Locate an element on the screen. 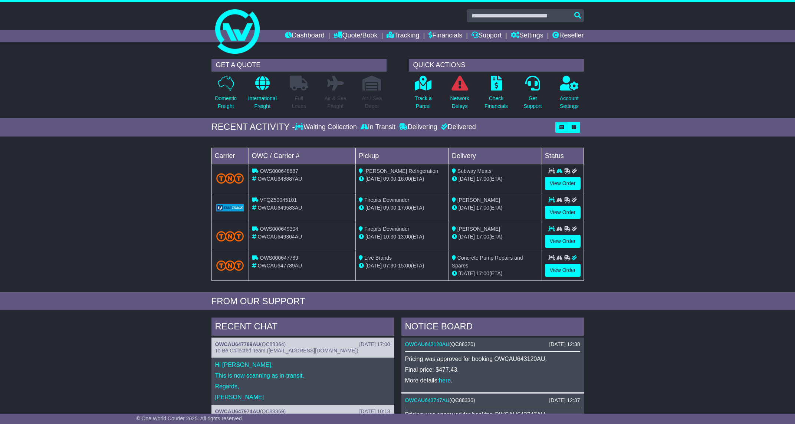 Image resolution: width=795 pixels, height=424 pixels. span: QC88330 is located at coordinates (462, 400).